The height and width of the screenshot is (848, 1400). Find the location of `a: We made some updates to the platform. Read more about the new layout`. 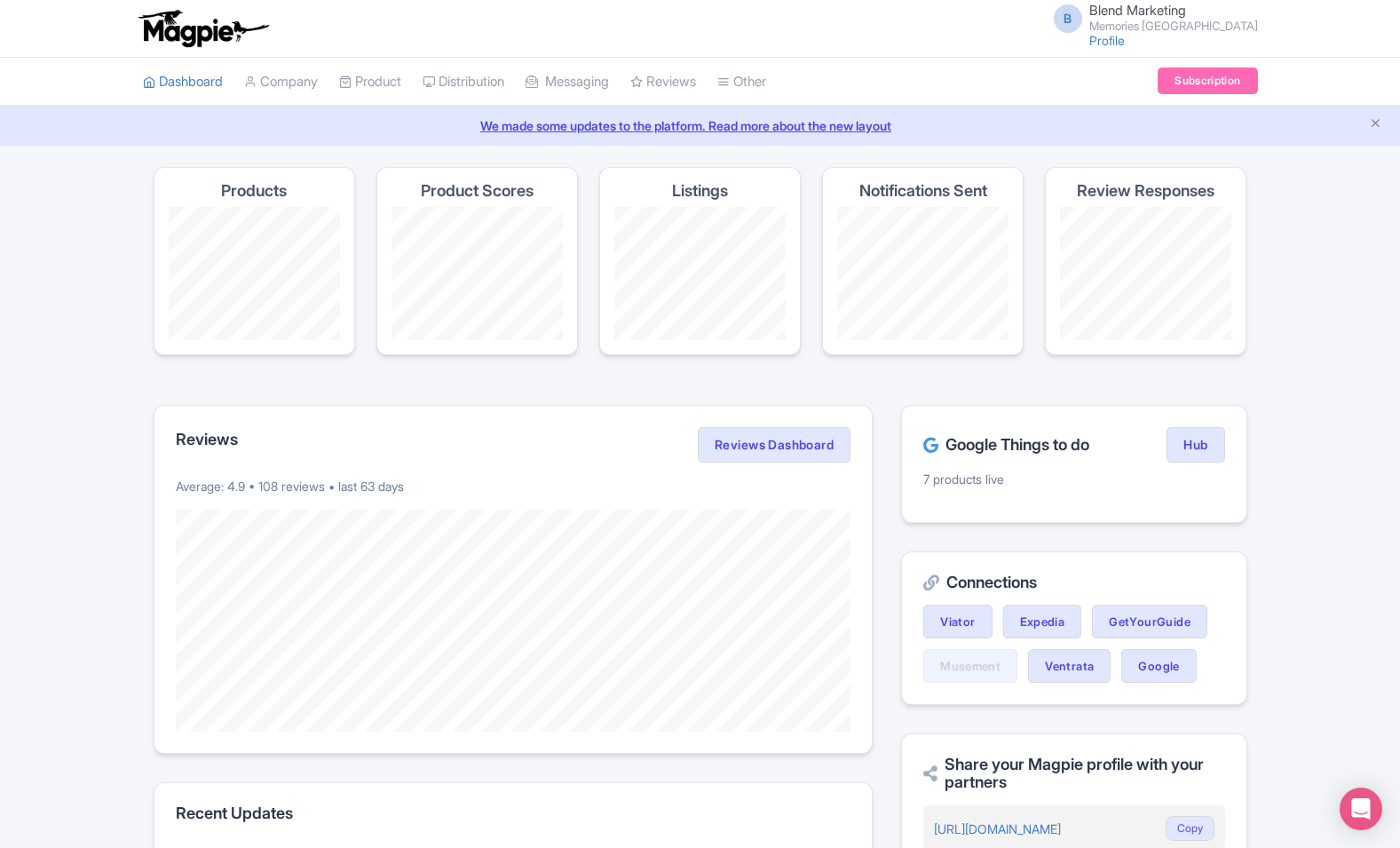

a: We made some updates to the platform. Read more about the new layout is located at coordinates (700, 125).